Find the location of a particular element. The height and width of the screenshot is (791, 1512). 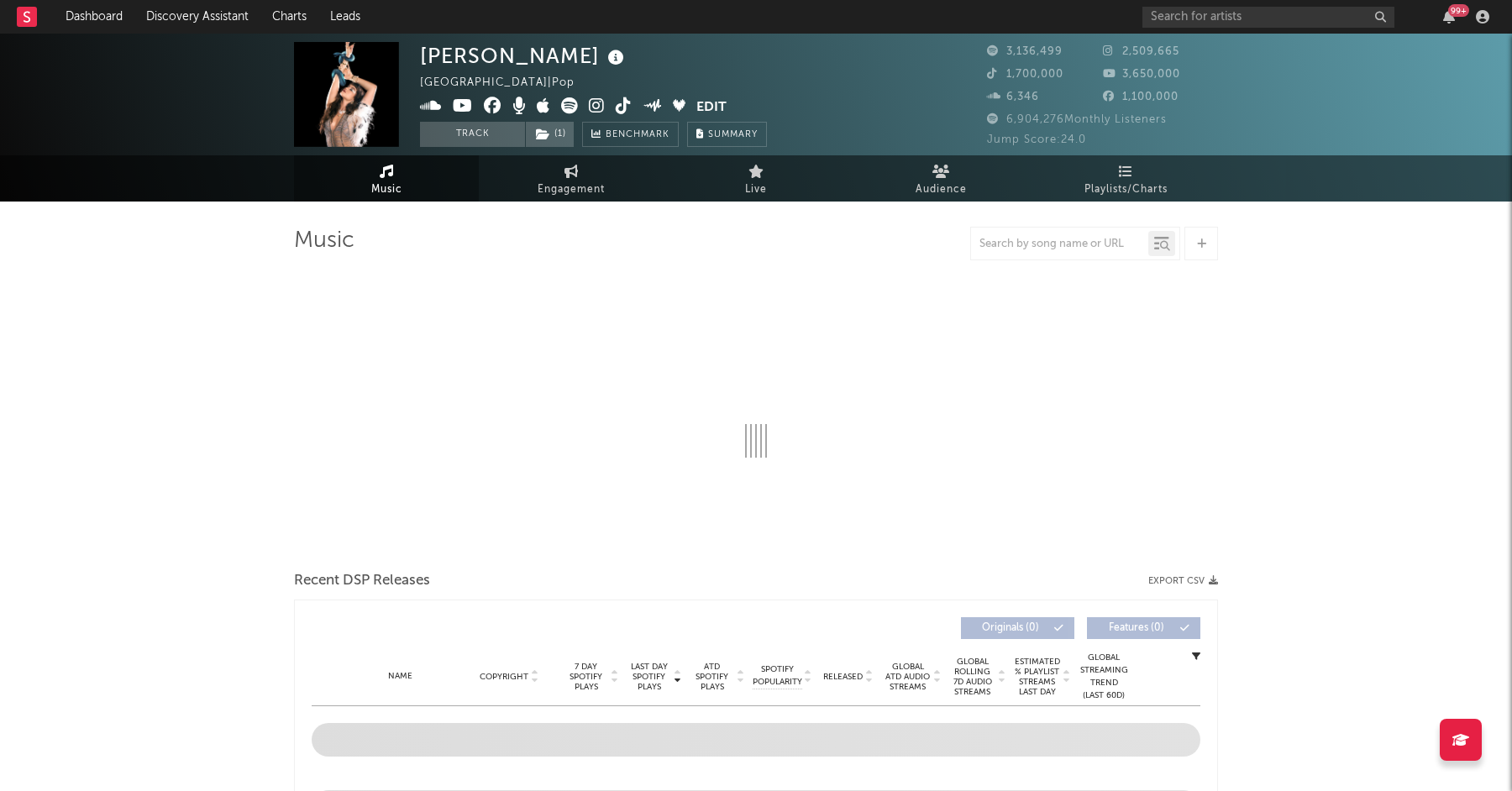

span: Last Day Spotify Plays is located at coordinates (648, 677).